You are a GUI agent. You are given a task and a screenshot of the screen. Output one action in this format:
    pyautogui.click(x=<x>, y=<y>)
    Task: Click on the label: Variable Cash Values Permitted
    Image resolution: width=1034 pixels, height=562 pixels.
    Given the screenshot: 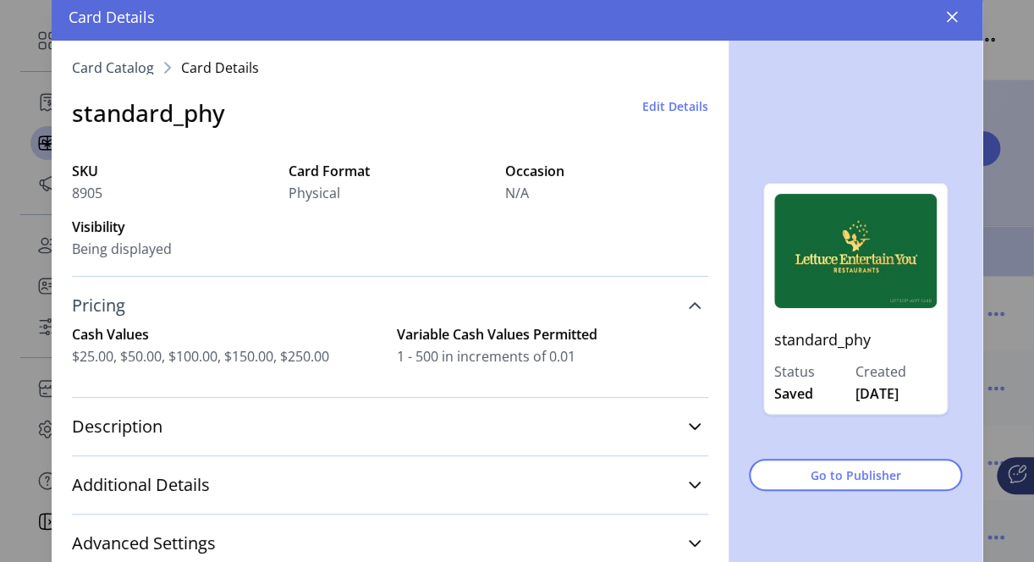 What is the action you would take?
    pyautogui.click(x=553, y=334)
    